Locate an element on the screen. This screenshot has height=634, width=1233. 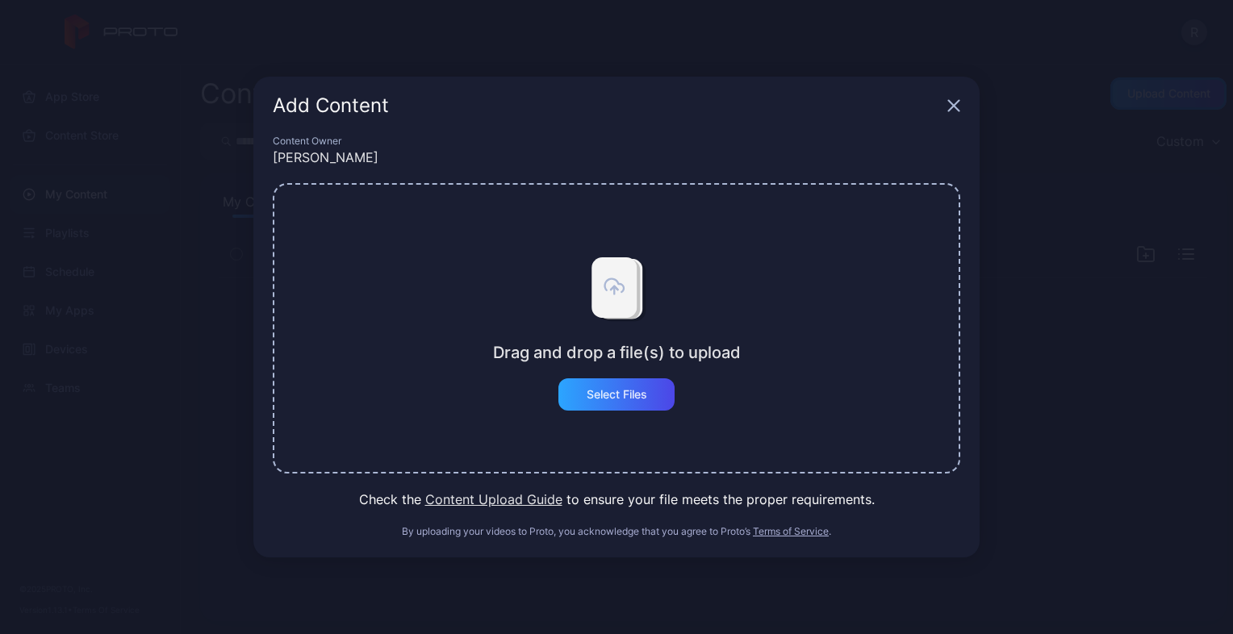
div: Add Content is located at coordinates (607, 106).